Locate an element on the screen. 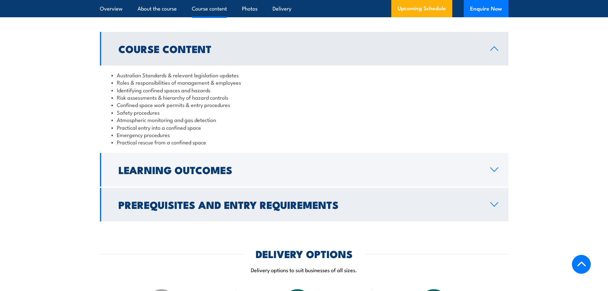 The width and height of the screenshot is (608, 291). li: Australian Standards & relevant legislation updates is located at coordinates (304, 75).